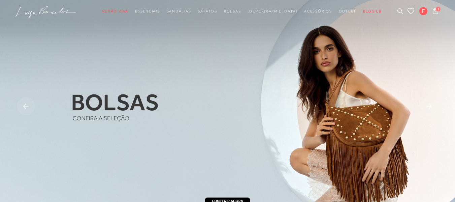 This screenshot has width=455, height=202. Describe the element at coordinates (372, 11) in the screenshot. I see `span: BLOG LB` at that location.